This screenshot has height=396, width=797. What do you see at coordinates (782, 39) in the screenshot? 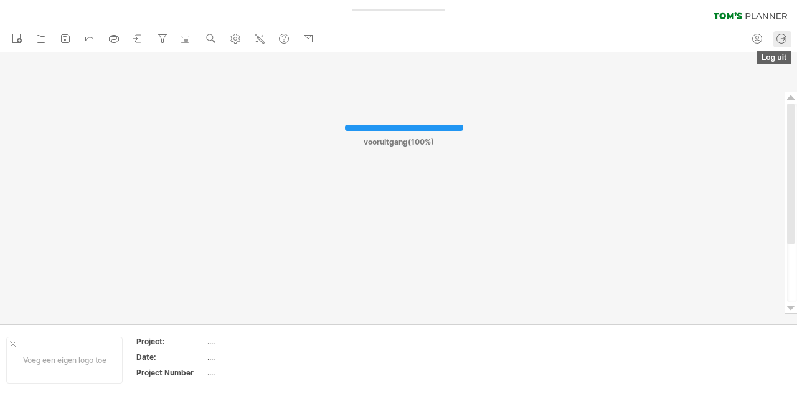
I see `a: log uit` at bounding box center [782, 39].